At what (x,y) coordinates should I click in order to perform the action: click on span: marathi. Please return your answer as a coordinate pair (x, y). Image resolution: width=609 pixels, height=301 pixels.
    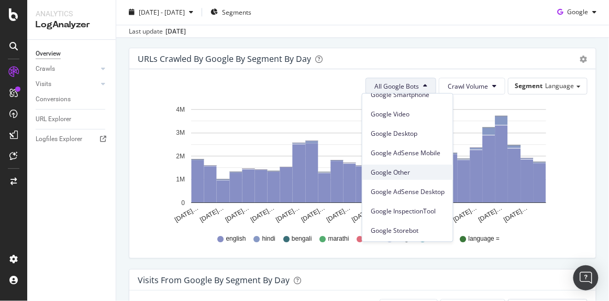
    Looking at the image, I should click on (339, 238).